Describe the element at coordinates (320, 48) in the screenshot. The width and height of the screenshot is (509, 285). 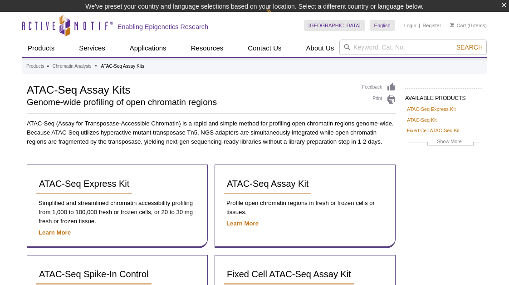
I see `a: About Us` at that location.